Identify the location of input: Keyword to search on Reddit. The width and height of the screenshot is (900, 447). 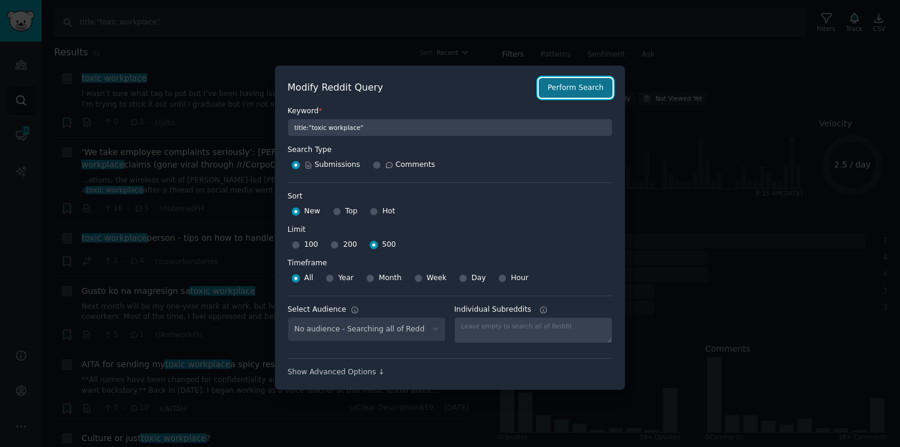
(450, 127).